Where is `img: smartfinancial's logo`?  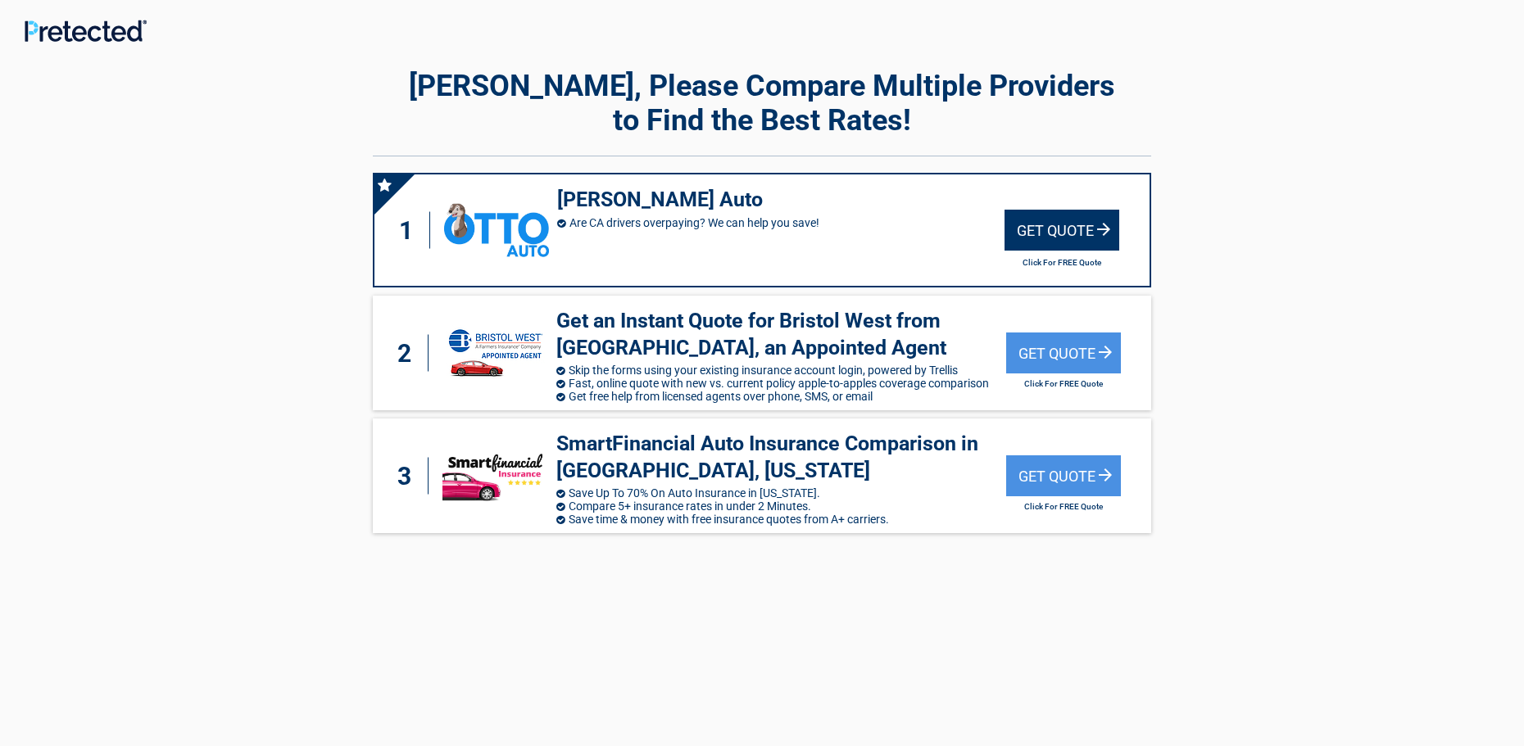 img: smartfinancial's logo is located at coordinates (495, 476).